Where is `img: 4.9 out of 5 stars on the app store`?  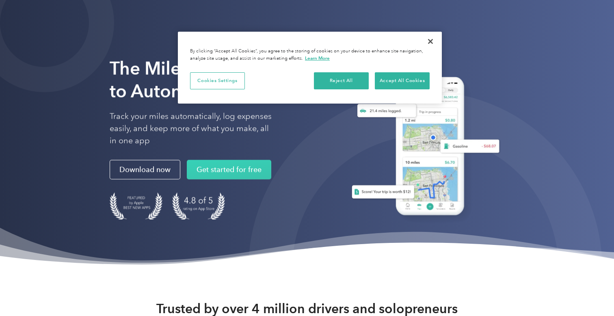
img: 4.9 out of 5 stars on the app store is located at coordinates (199, 206).